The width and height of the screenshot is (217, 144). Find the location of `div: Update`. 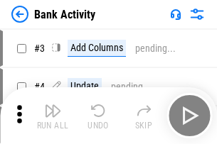

div: Update is located at coordinates (85, 87).